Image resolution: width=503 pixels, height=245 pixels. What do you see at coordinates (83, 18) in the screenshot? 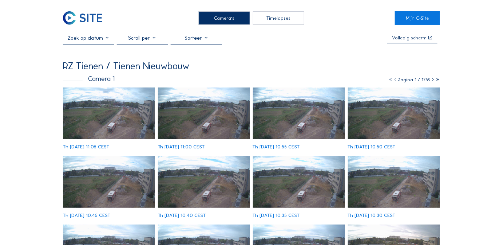
I see `img: C-SITE Logo` at bounding box center [83, 18].